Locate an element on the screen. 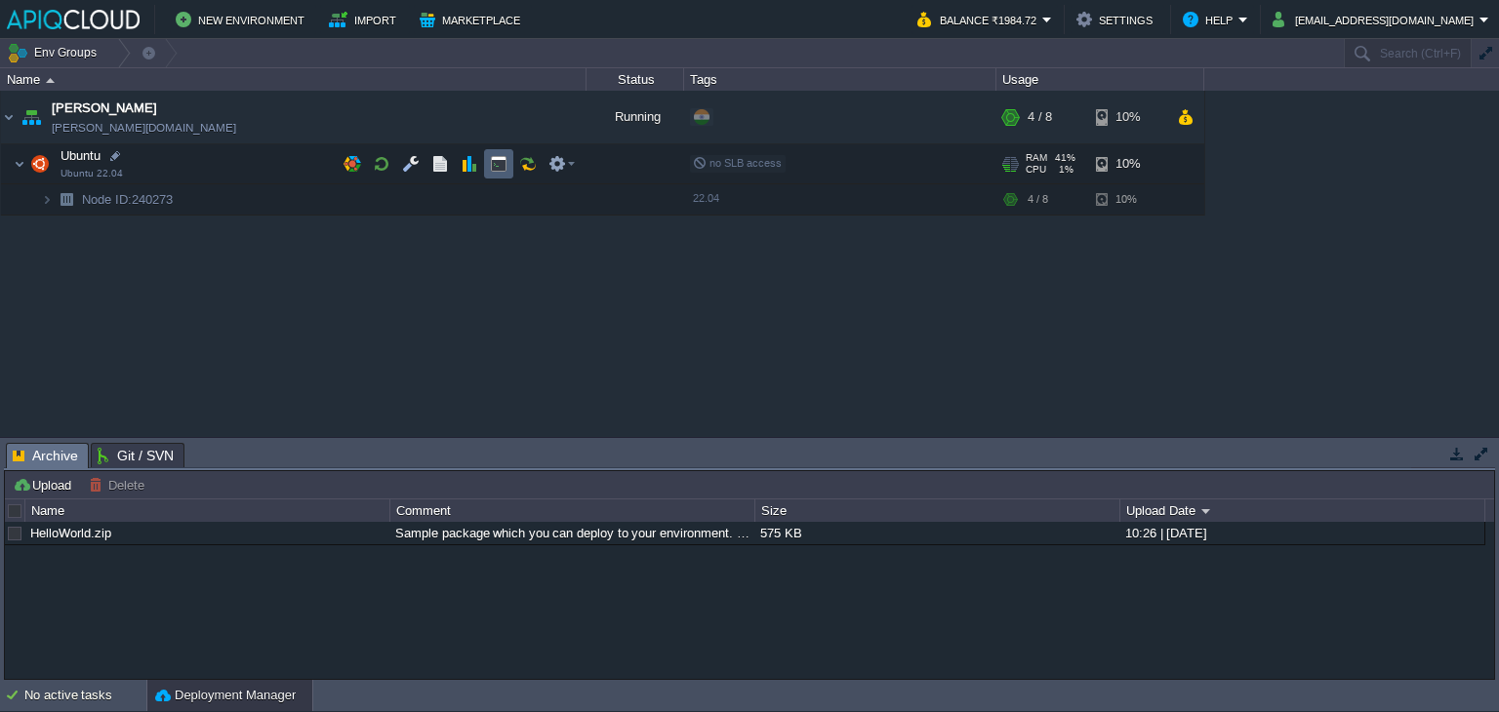 The height and width of the screenshot is (712, 1499). span: no SLB access is located at coordinates (737, 163).